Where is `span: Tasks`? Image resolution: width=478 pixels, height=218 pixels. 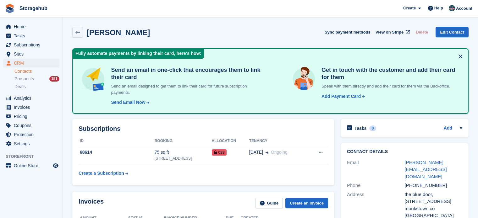 span: Tasks is located at coordinates (33, 36).